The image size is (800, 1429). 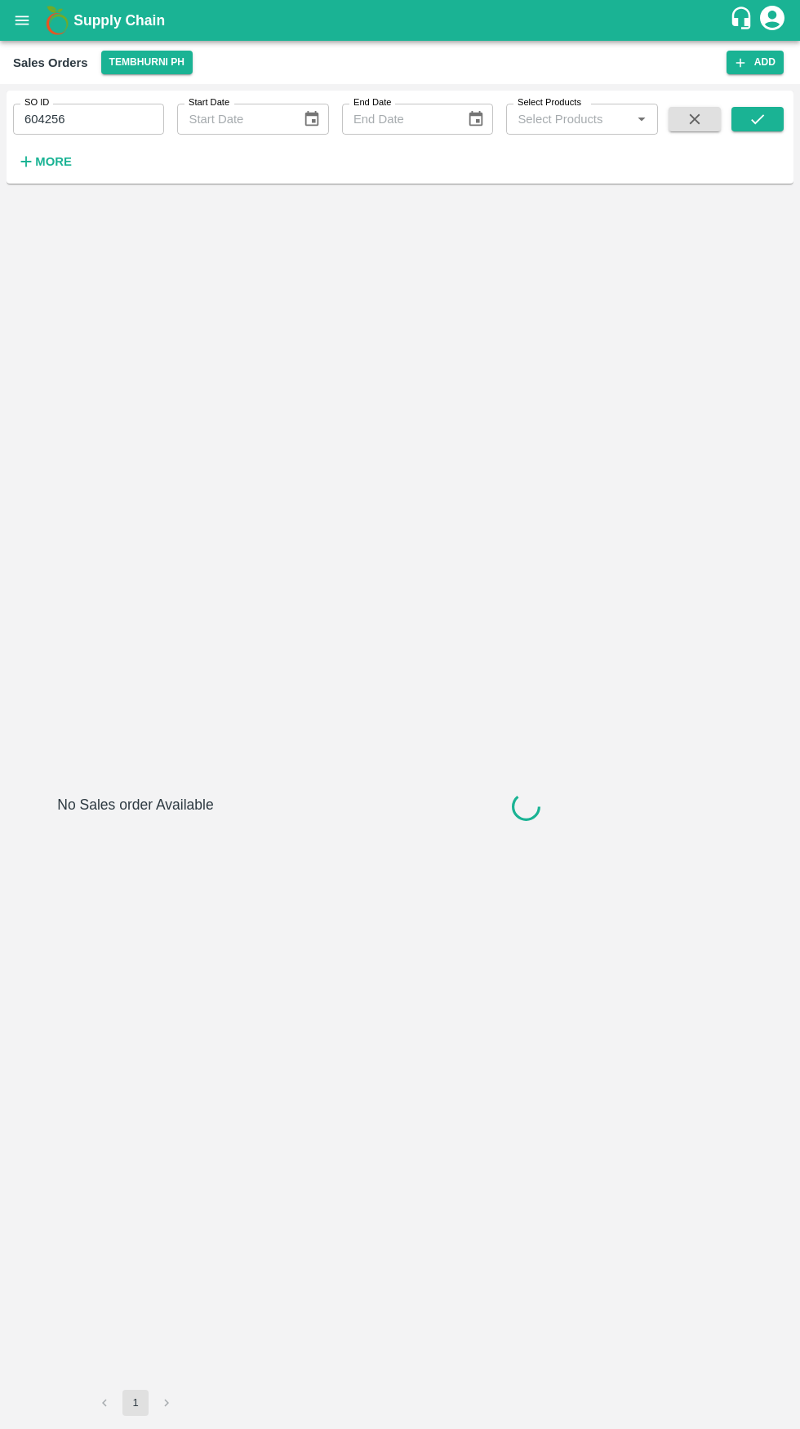 I want to click on input: End Date, so click(x=397, y=119).